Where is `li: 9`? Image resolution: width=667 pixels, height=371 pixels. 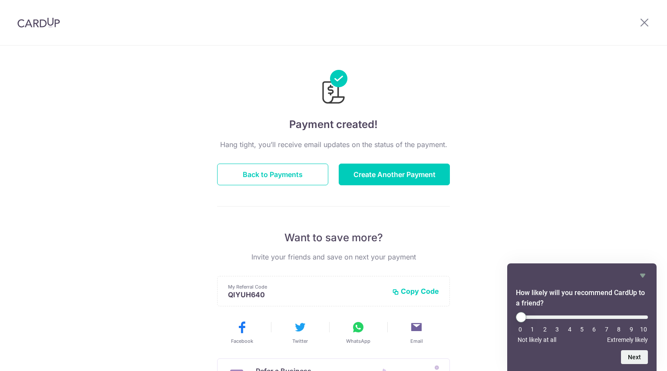
li: 9 is located at coordinates (631, 329).